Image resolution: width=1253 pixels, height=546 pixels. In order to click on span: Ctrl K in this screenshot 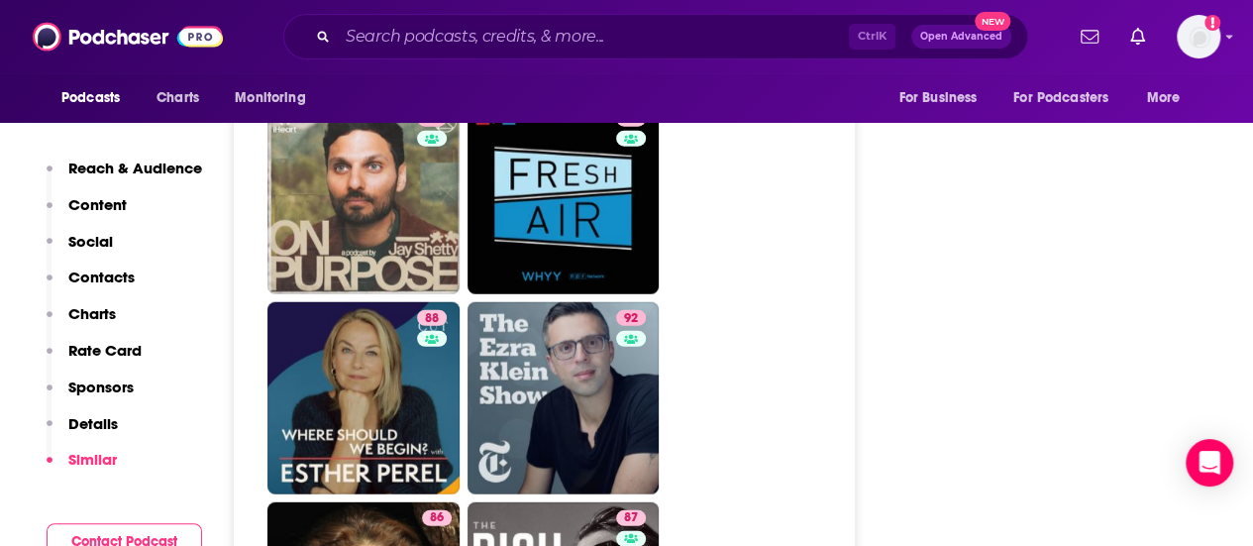, I will do `click(872, 37)`.